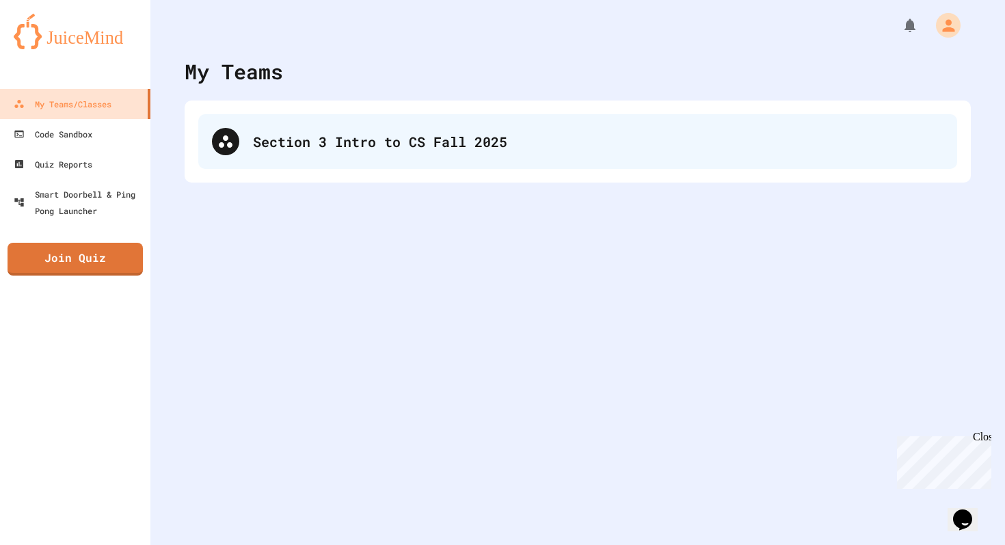 This screenshot has width=1005, height=545. I want to click on div: My Teams/Classes, so click(62, 104).